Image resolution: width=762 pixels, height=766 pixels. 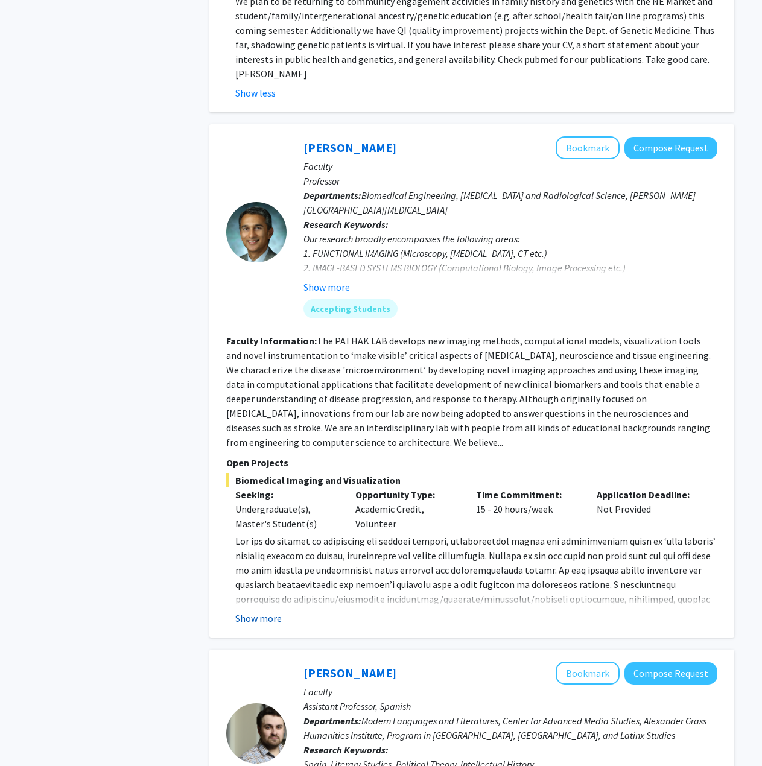 What do you see at coordinates (671, 148) in the screenshot?
I see `button: Compose Request to Arvind Pathak` at bounding box center [671, 148].